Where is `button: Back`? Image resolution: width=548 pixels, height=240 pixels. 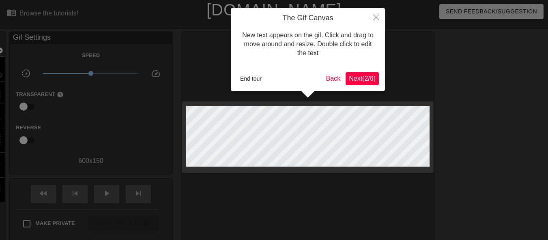 button: Back is located at coordinates (334, 79).